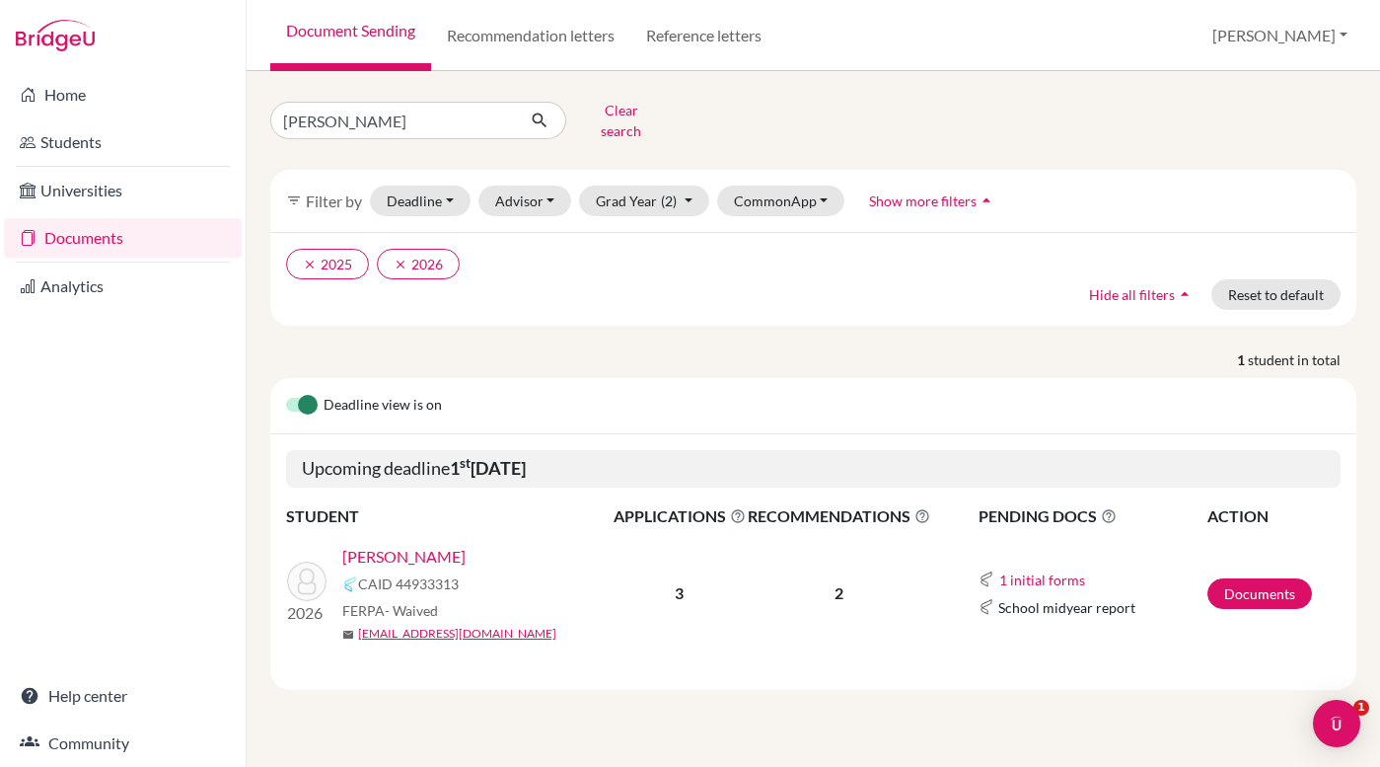 The image size is (1380, 767). What do you see at coordinates (621, 120) in the screenshot?
I see `button: Clear search` at bounding box center [621, 120].